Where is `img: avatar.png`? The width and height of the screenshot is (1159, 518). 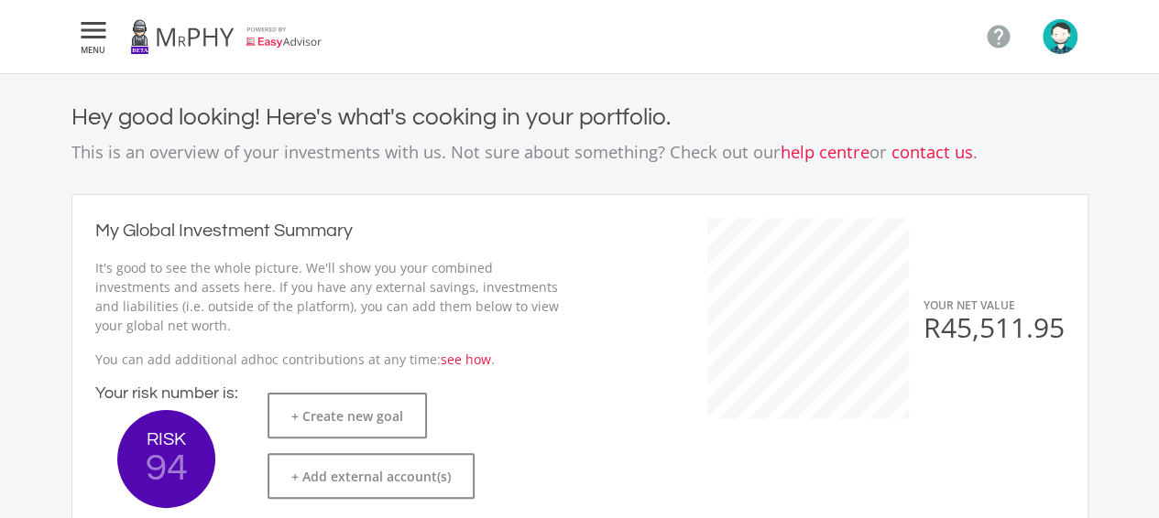
img: avatar.png is located at coordinates (1060, 37).